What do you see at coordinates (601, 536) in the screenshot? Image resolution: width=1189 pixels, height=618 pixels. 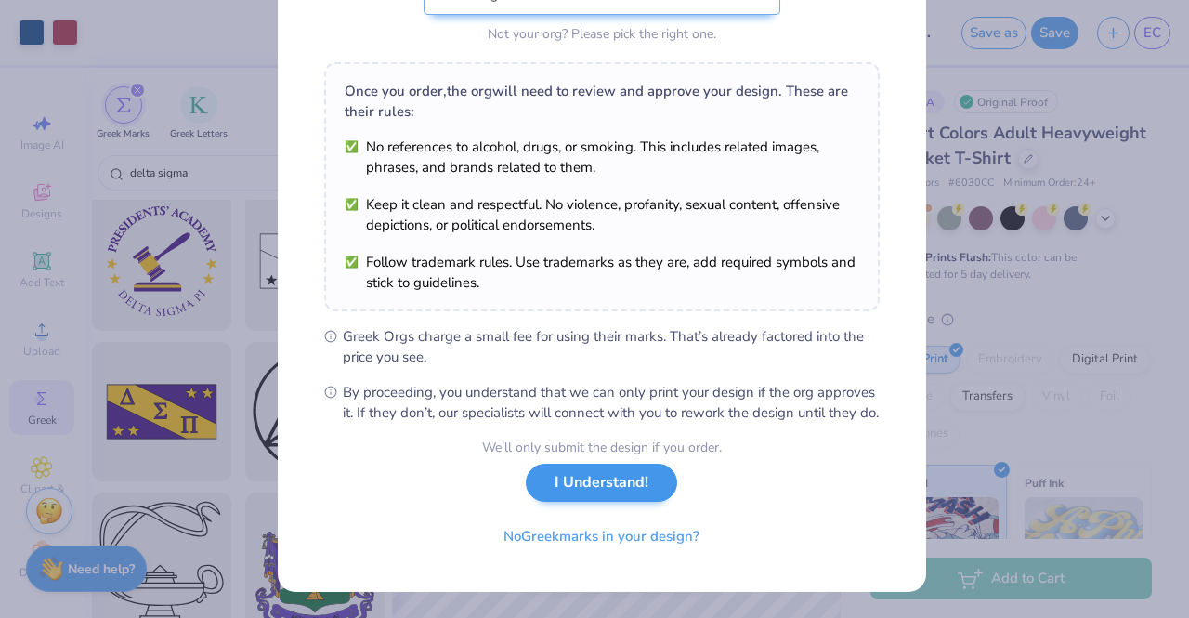 I see `button: NoGreekmarks in your design?` at bounding box center [601, 536].